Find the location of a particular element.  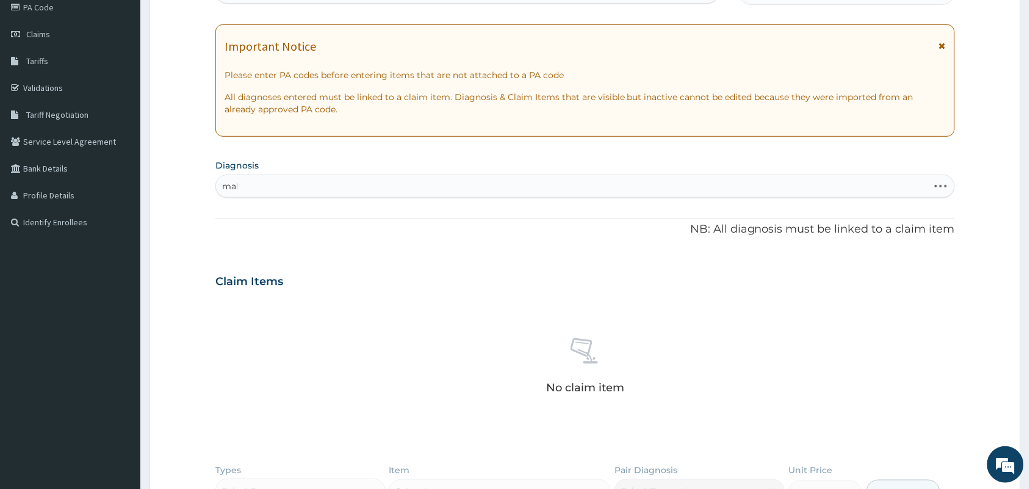

span: We're online! is located at coordinates (120, 215).